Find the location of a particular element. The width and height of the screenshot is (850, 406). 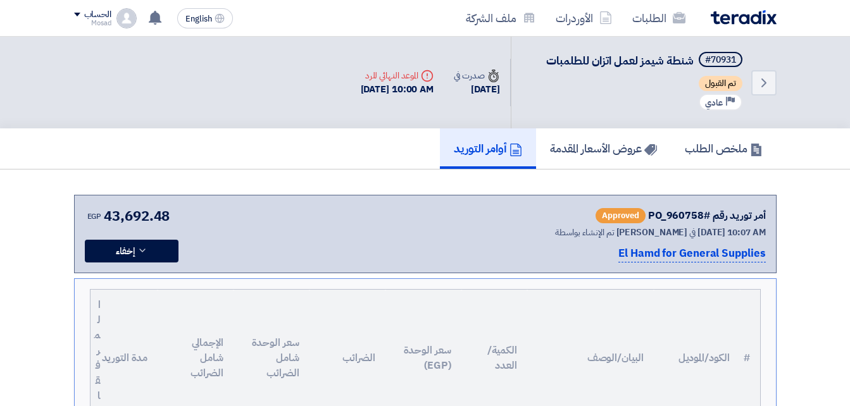

div: Mosad is located at coordinates (92, 23).